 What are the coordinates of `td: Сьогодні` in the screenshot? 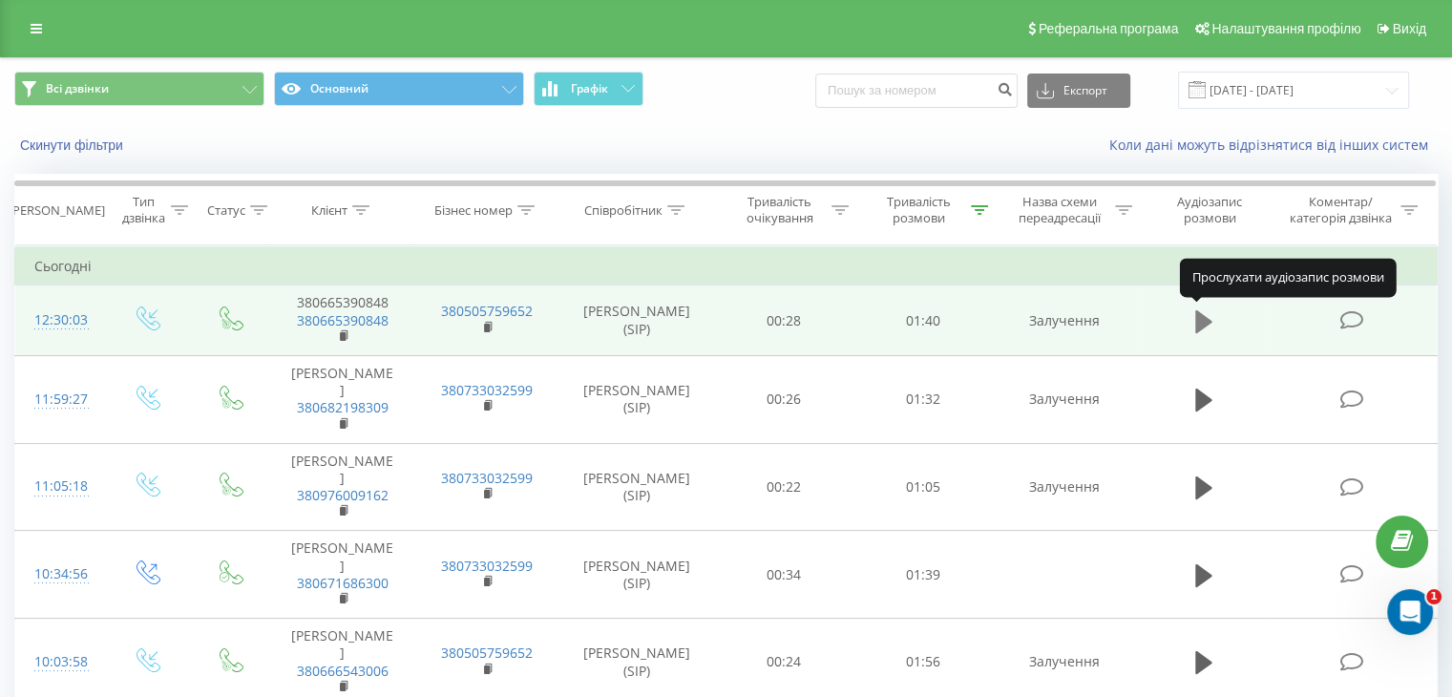 It's located at (727, 266).